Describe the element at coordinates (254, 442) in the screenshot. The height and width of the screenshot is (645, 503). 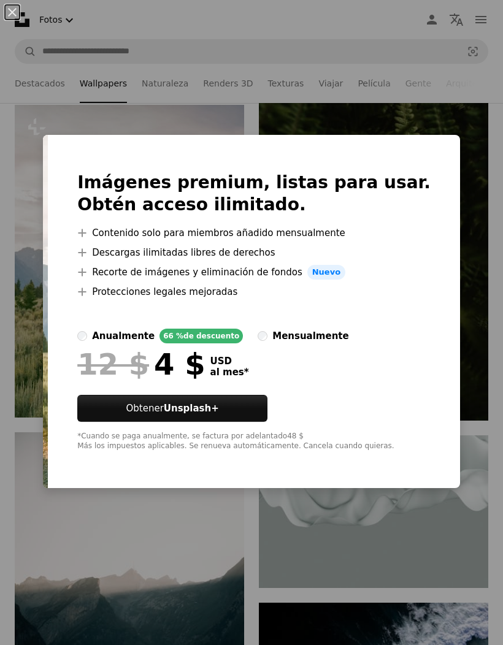
I see `div: *Cuando se paga anualmente, se factura por adelantado 48 $ Más los impuestos aplicables. Se renue...` at that location.